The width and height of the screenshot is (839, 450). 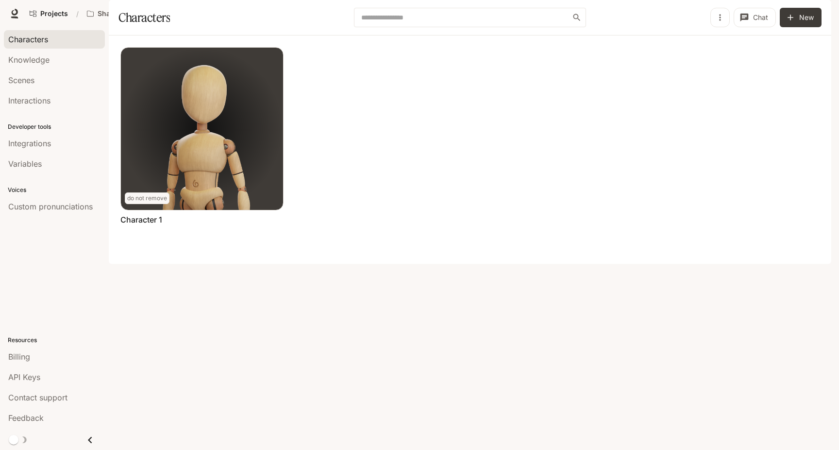 What do you see at coordinates (49, 14) in the screenshot?
I see `a: Go to projects` at bounding box center [49, 14].